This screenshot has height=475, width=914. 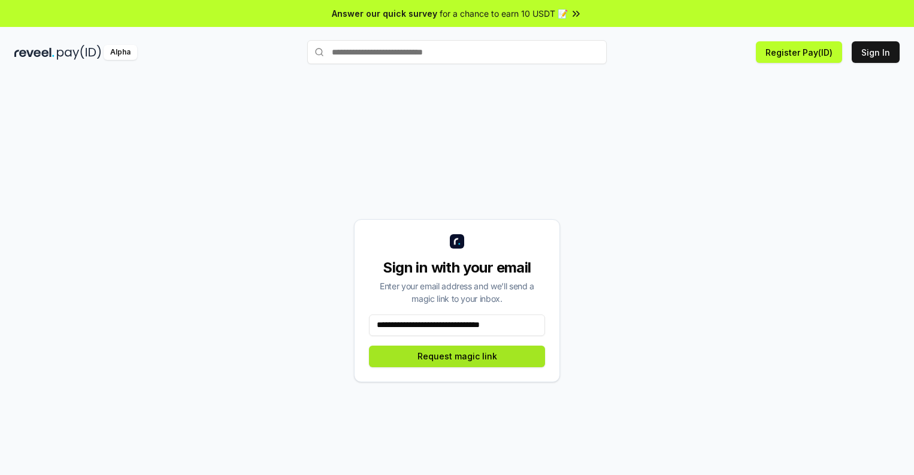 What do you see at coordinates (457, 241) in the screenshot?
I see `img: logo_small` at bounding box center [457, 241].